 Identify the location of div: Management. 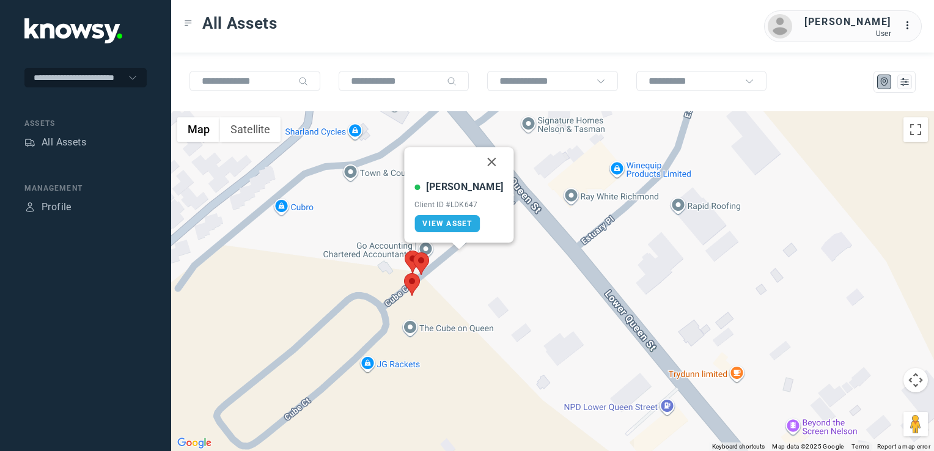
(86, 188).